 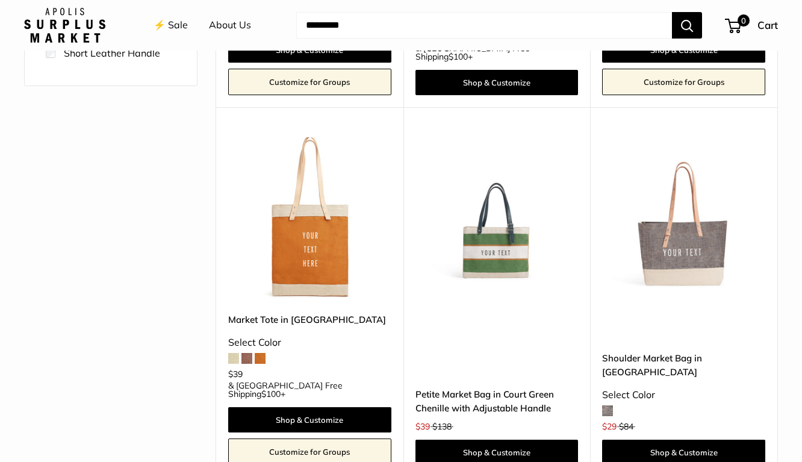 What do you see at coordinates (309, 218) in the screenshot?
I see `a: Market Tote in CognacMarket Tote in Cognac` at bounding box center [309, 218].